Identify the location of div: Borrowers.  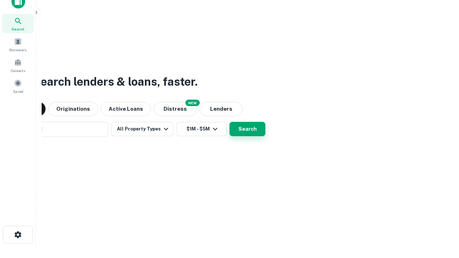
(18, 45).